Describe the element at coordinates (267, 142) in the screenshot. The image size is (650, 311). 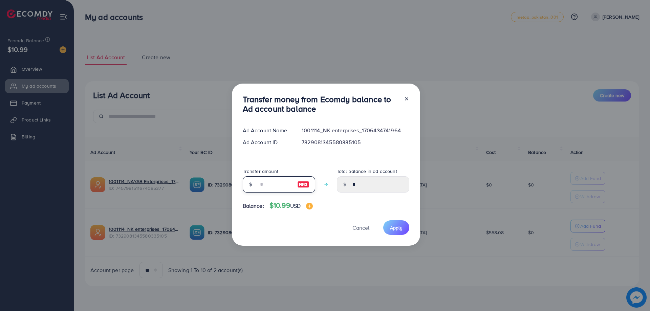
I see `div: Ad Account ID` at that location.